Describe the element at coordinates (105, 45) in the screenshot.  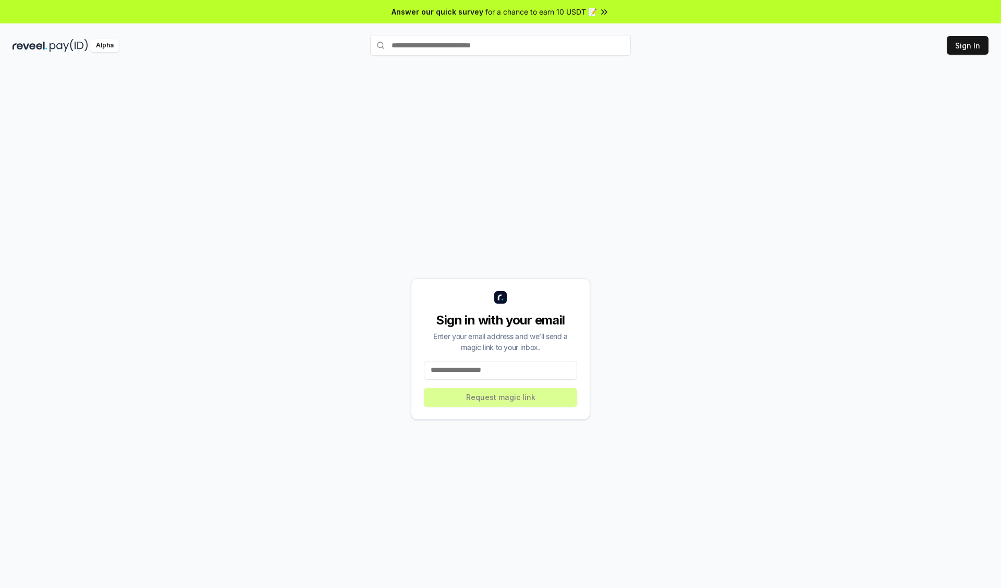
I see `div: Alpha` at that location.